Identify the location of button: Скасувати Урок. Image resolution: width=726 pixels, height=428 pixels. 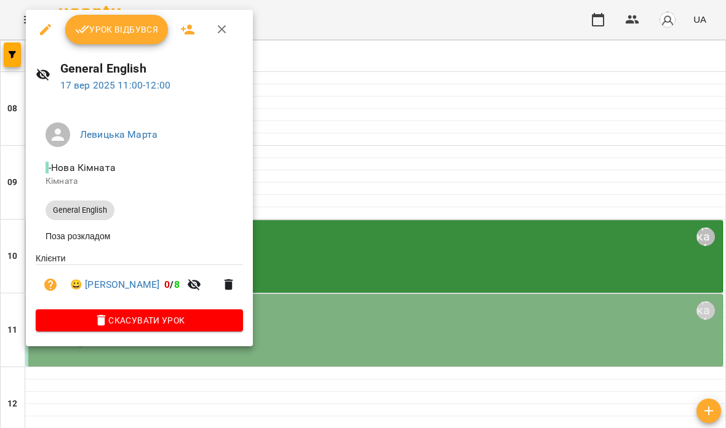
(139, 320).